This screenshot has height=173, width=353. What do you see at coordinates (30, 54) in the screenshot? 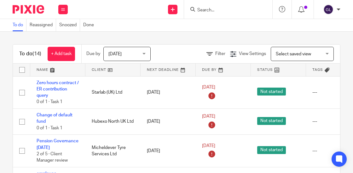
I see `h1: To do` at bounding box center [30, 54].